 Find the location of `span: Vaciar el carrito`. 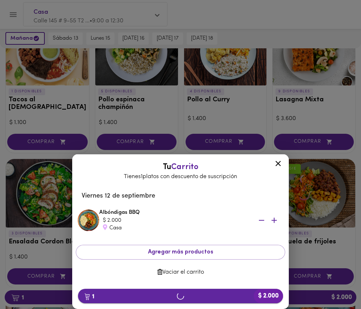

span: Vaciar el carrito is located at coordinates (180, 272).